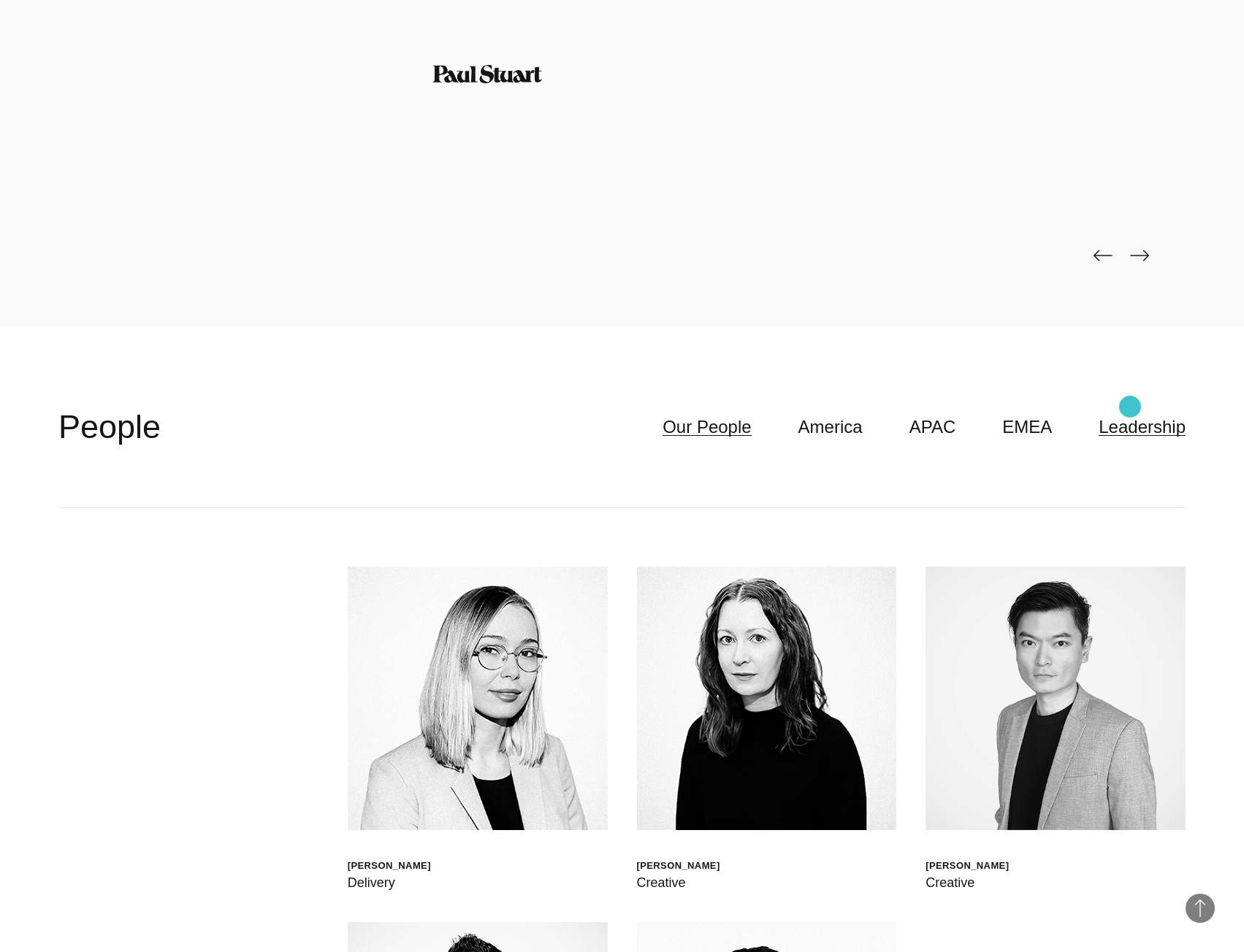 The height and width of the screenshot is (952, 1244). What do you see at coordinates (1140, 256) in the screenshot?
I see `img: page-next-black.png` at bounding box center [1140, 256].